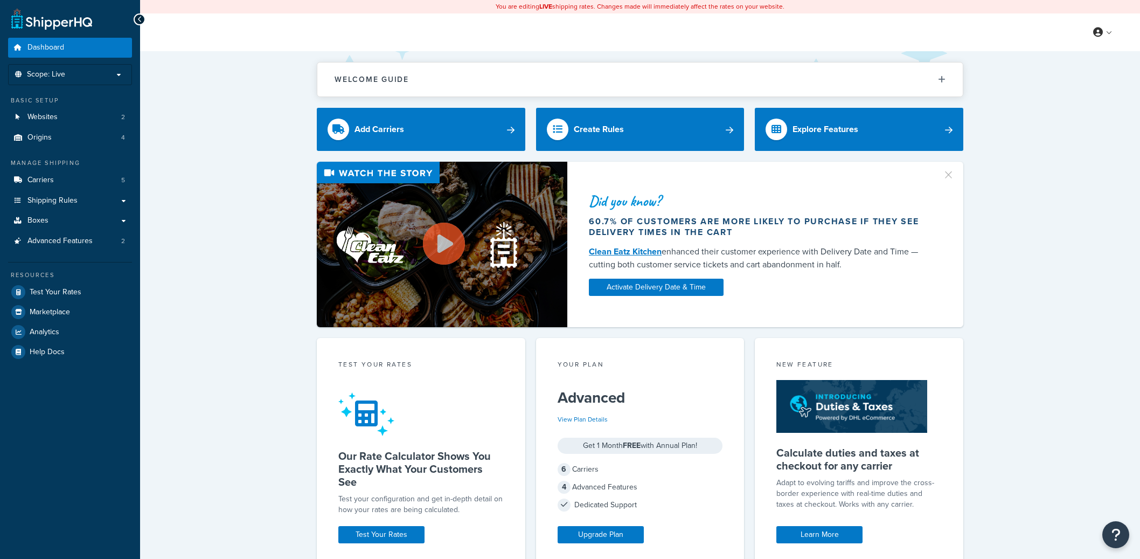 The image size is (1140, 559). What do you see at coordinates (70, 275) in the screenshot?
I see `div: Resources` at bounding box center [70, 275].